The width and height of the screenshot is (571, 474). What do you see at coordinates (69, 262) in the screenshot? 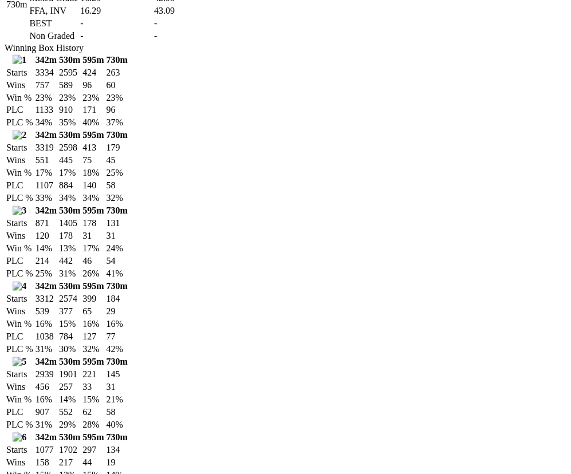
I see `td: 442` at bounding box center [69, 262].